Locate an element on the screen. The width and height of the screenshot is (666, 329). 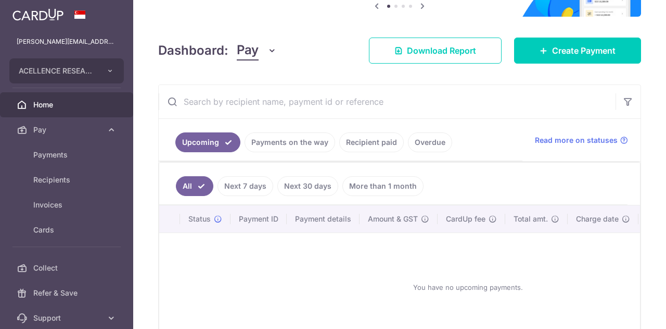
th: Payment ID is located at coordinates (259, 219).